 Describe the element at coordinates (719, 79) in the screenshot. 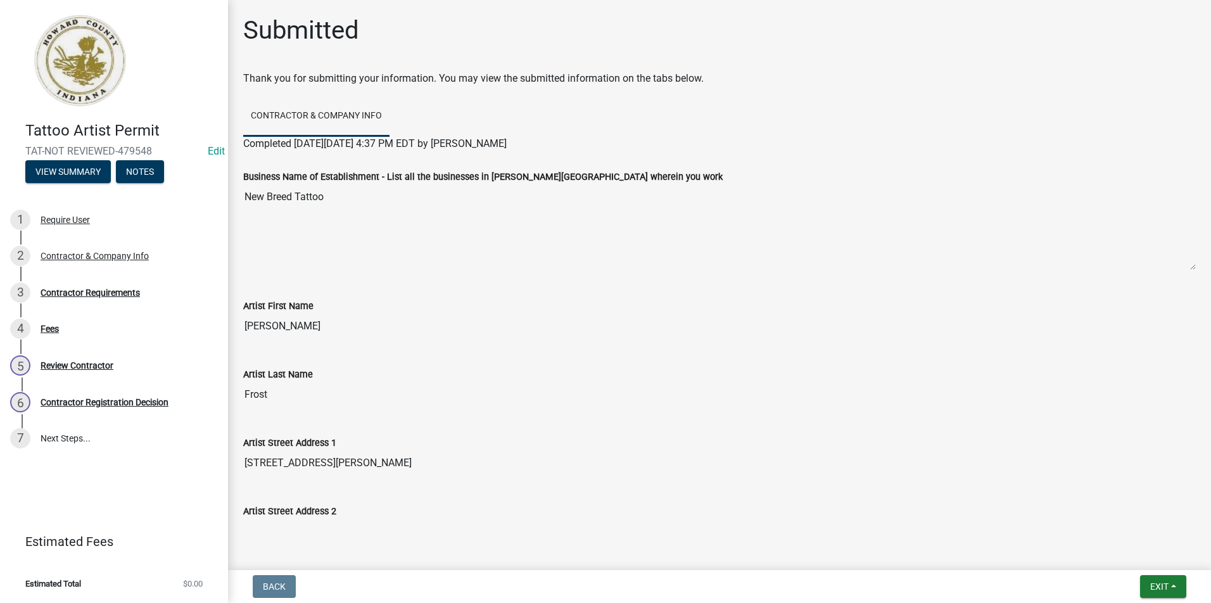

I see `div: Thank you for submitting your information. You may view the submitted information on the tabs below.` at that location.